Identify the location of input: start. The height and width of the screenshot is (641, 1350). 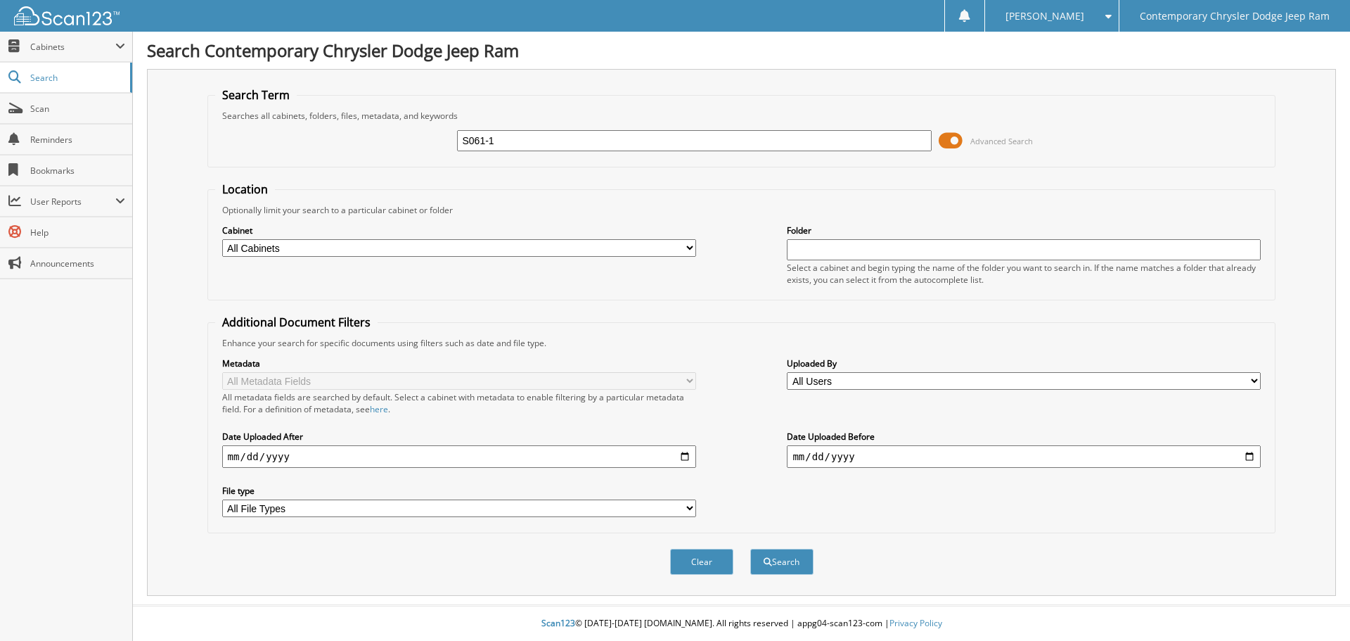
(459, 456).